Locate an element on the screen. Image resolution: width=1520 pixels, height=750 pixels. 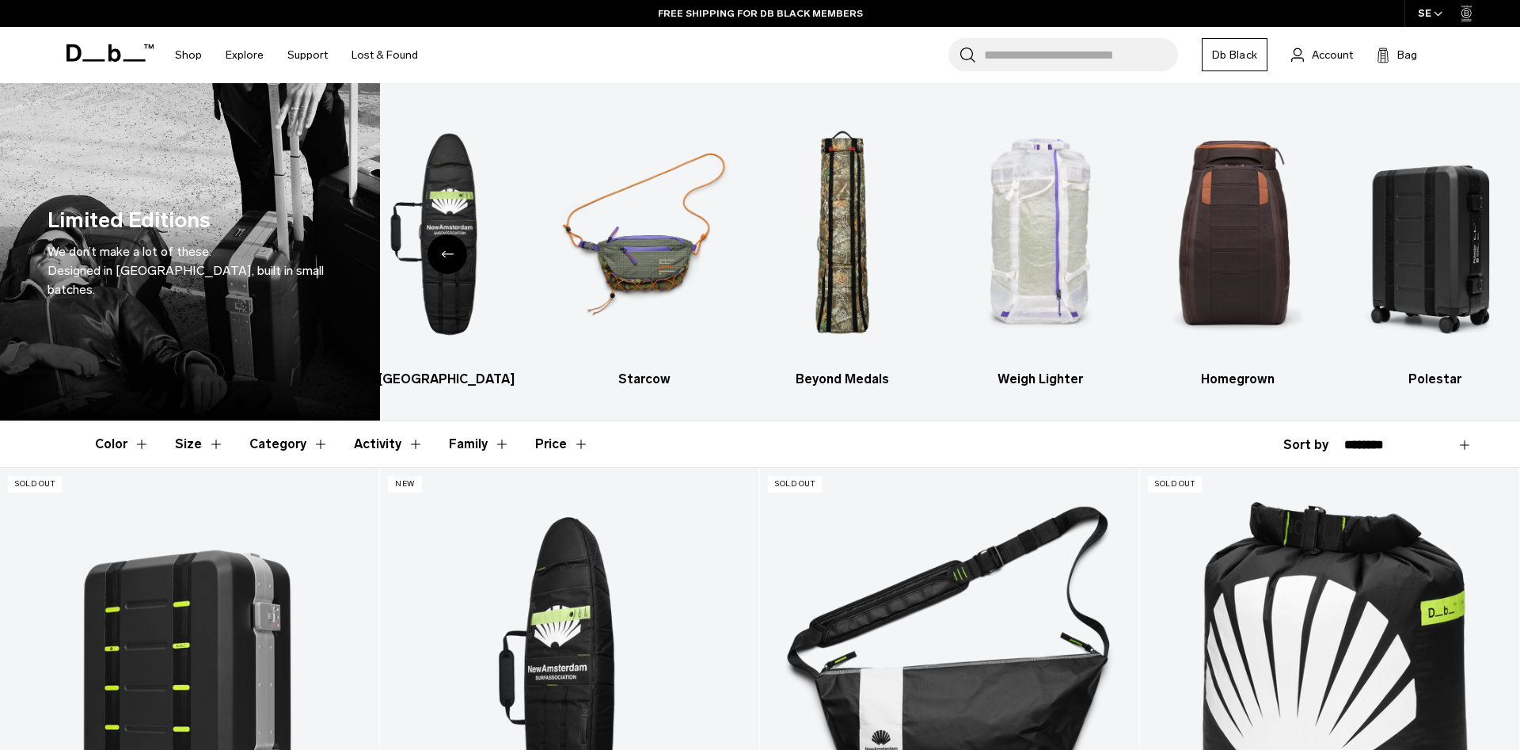
a: Lost & Found is located at coordinates (385, 55).